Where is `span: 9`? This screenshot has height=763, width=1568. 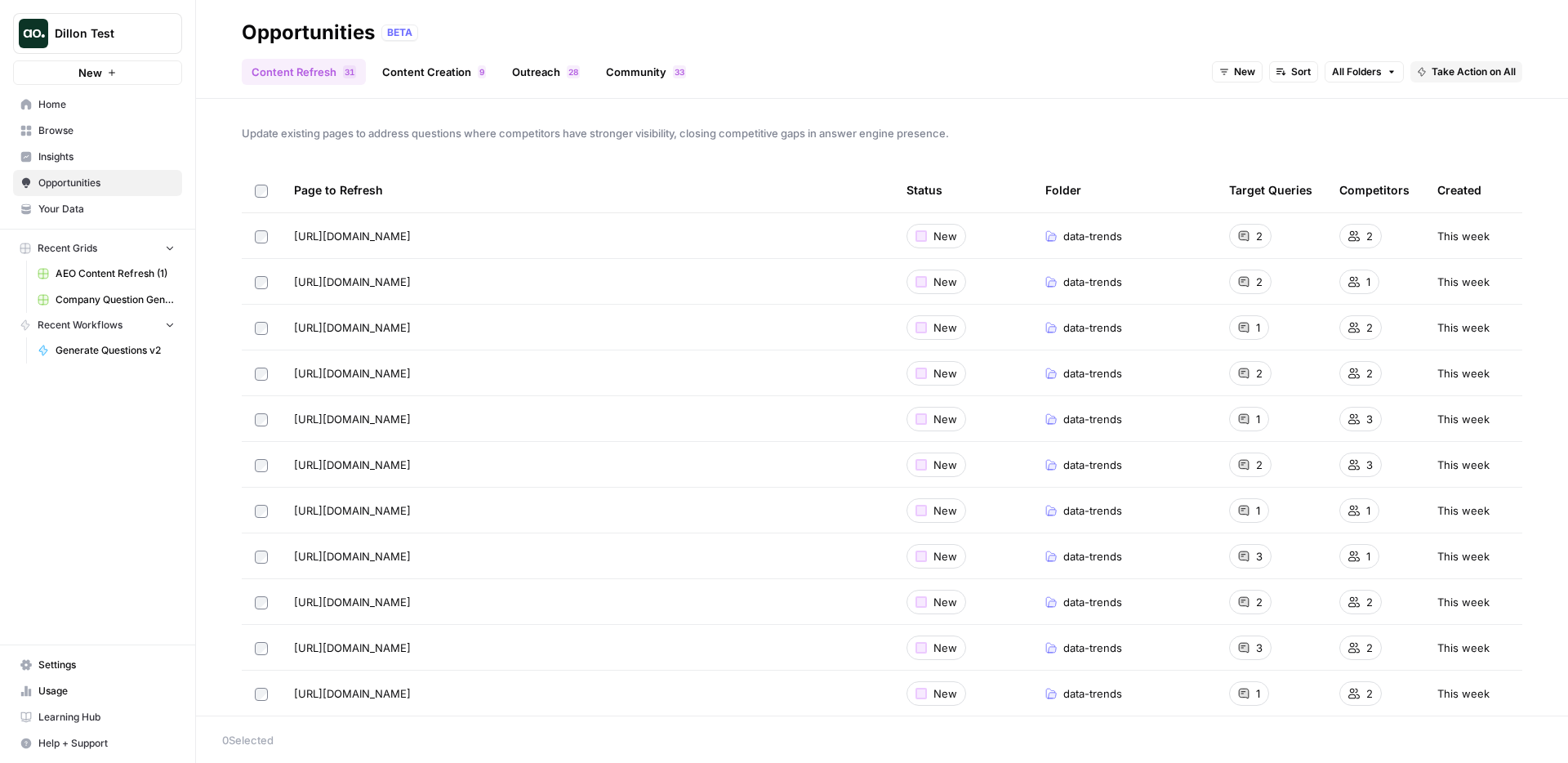 span: 9 is located at coordinates (482, 72).